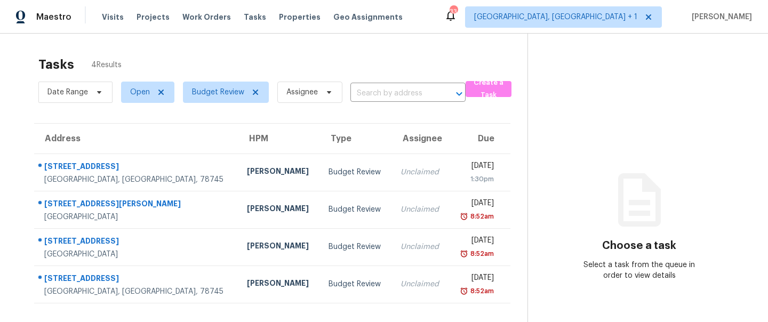  Describe the element at coordinates (453, 12) in the screenshot. I see `div: 33` at that location.